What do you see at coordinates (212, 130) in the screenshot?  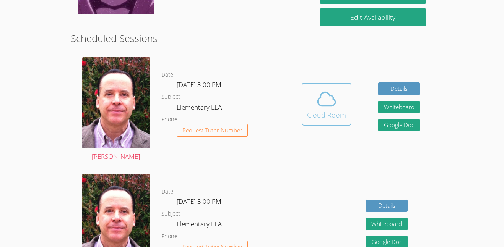 I see `button: Request Tutor Number` at bounding box center [212, 130].